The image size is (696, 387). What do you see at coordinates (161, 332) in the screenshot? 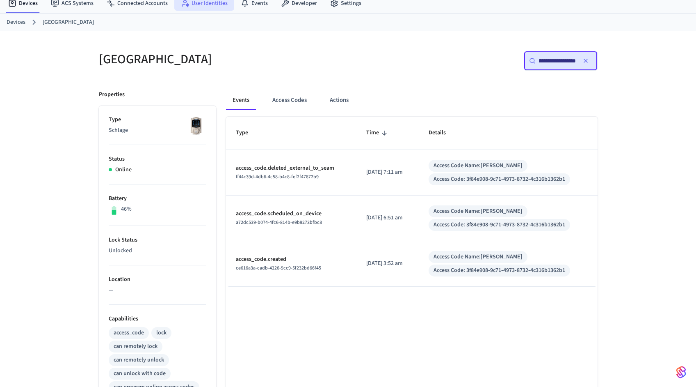
I see `div: lock` at bounding box center [161, 332].